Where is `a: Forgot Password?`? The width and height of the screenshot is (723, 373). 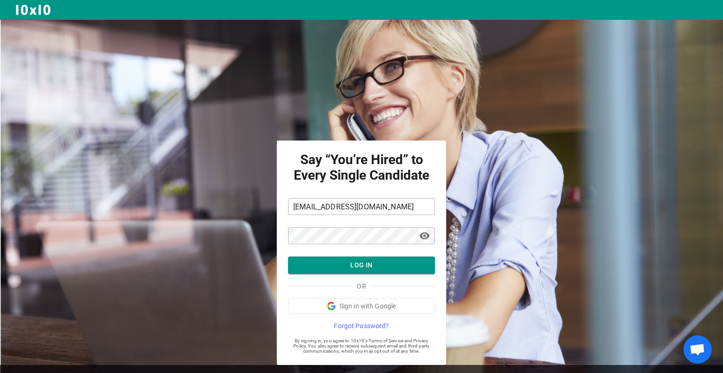 a: Forgot Password? is located at coordinates (362, 325).